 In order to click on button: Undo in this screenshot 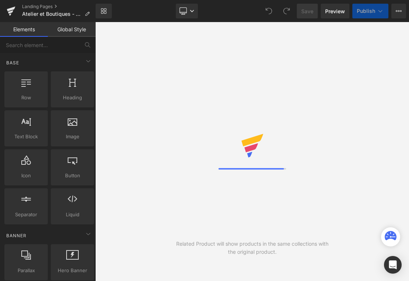, I will do `click(269, 11)`.